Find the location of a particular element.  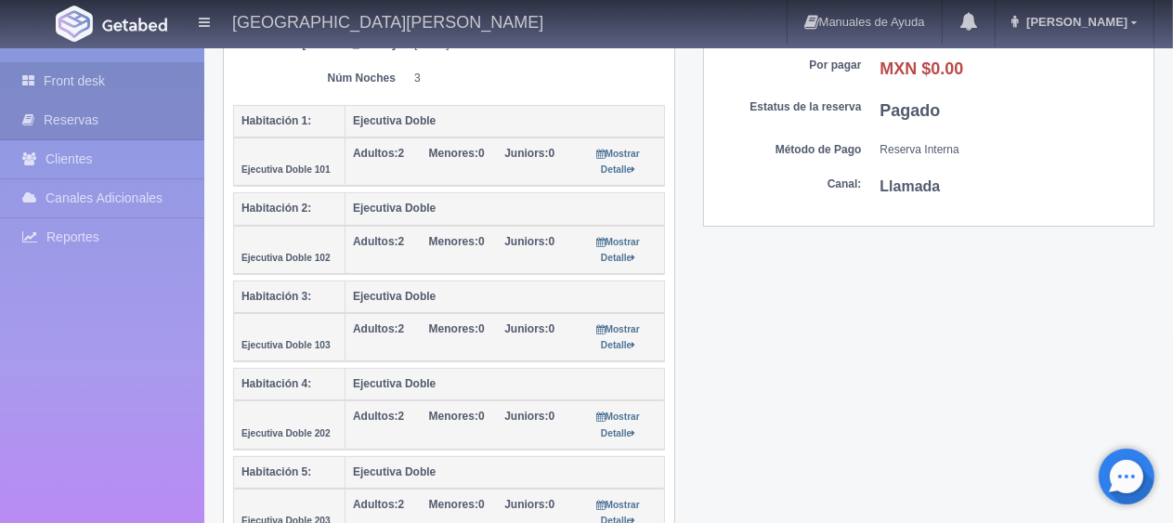

b: MXN $0.00 is located at coordinates (922, 69).